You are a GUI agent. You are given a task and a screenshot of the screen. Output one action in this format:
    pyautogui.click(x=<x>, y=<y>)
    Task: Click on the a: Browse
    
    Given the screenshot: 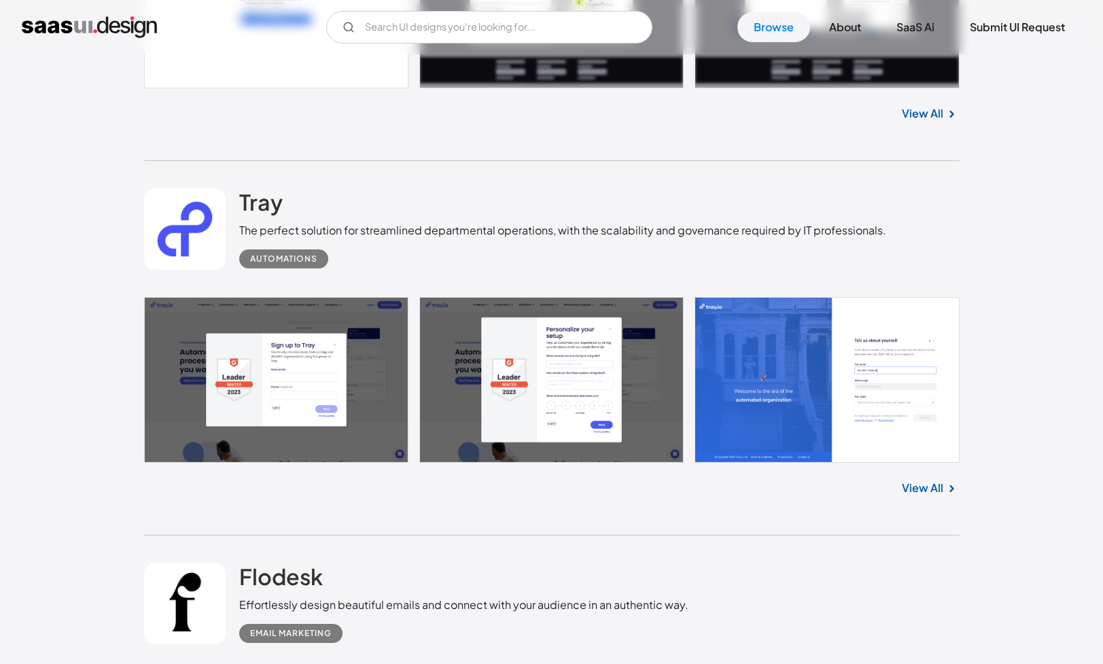 What is the action you would take?
    pyautogui.click(x=774, y=27)
    